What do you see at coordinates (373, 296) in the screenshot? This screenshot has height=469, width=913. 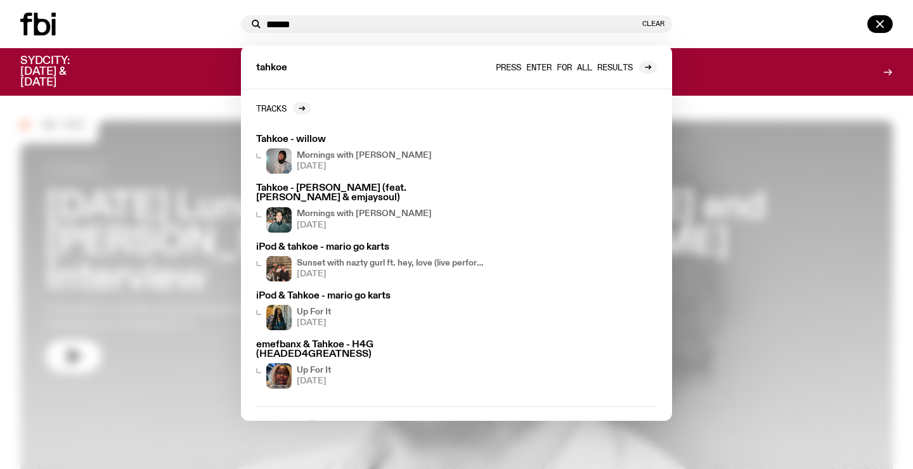 I see `h3: iPod & Tahkoe - mario go karts` at bounding box center [373, 296].